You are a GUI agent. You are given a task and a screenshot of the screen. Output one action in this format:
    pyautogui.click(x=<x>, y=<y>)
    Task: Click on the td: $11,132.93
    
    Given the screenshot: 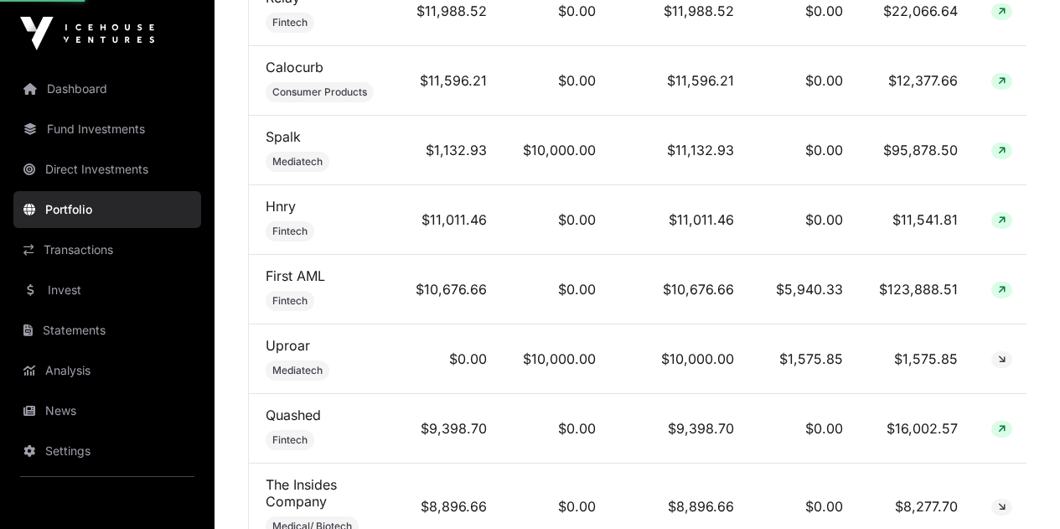 What is the action you would take?
    pyautogui.click(x=681, y=150)
    